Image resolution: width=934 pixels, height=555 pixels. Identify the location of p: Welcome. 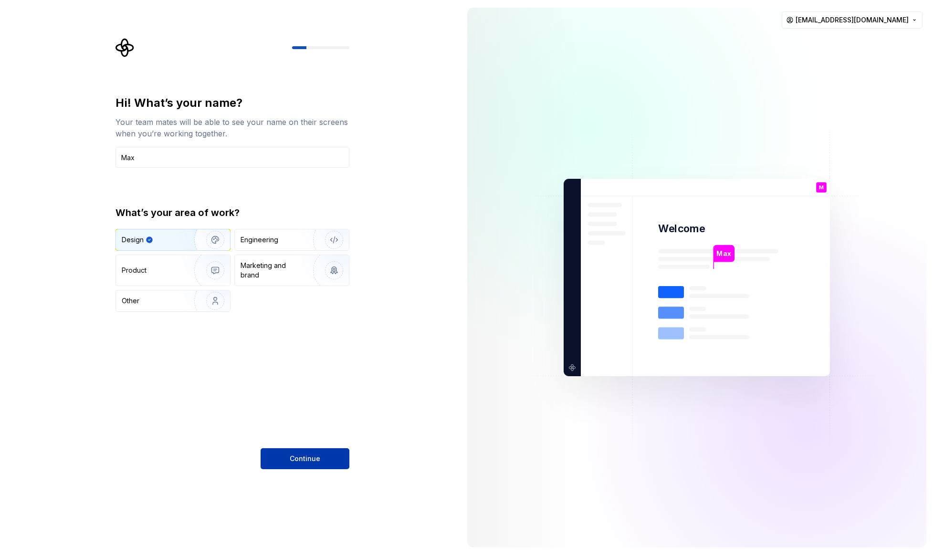
(681, 229).